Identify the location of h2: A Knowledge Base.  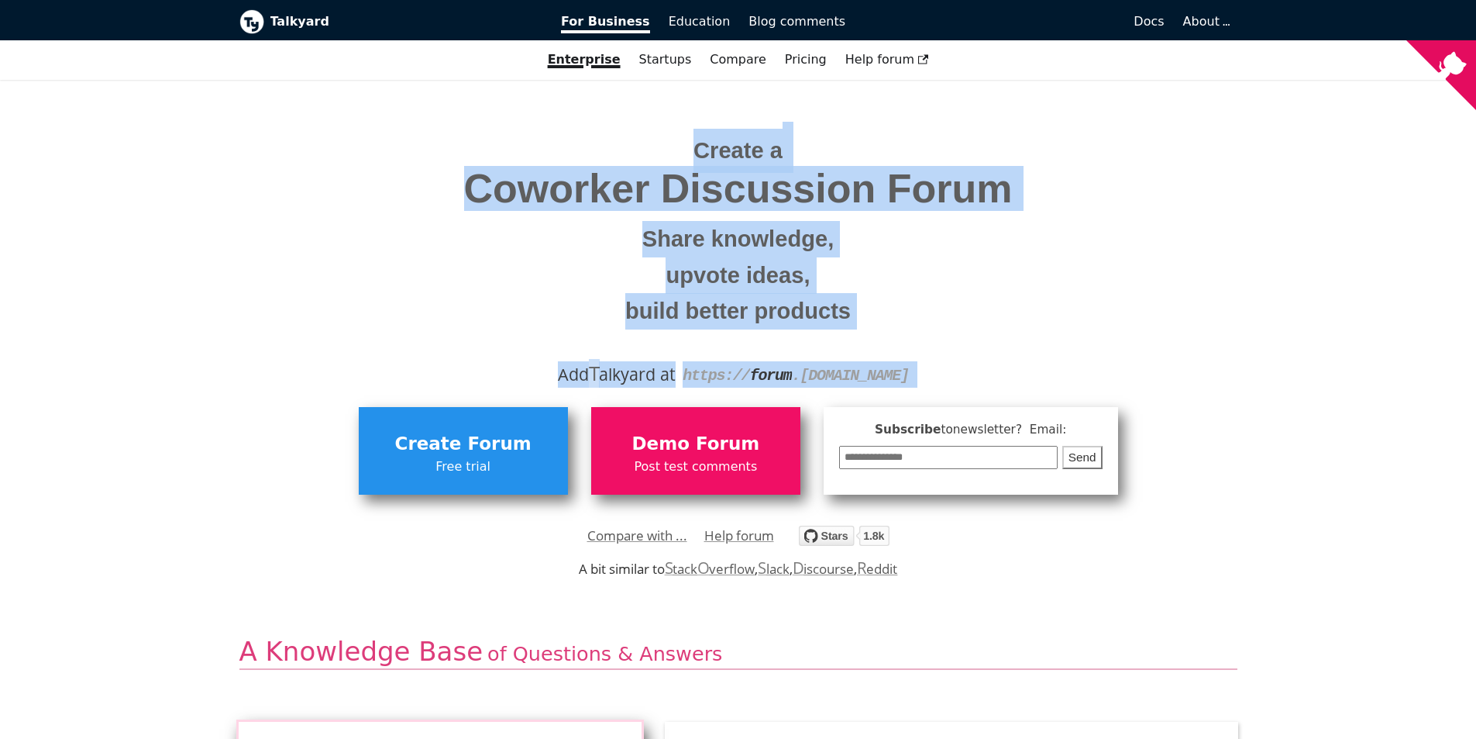
(739, 652).